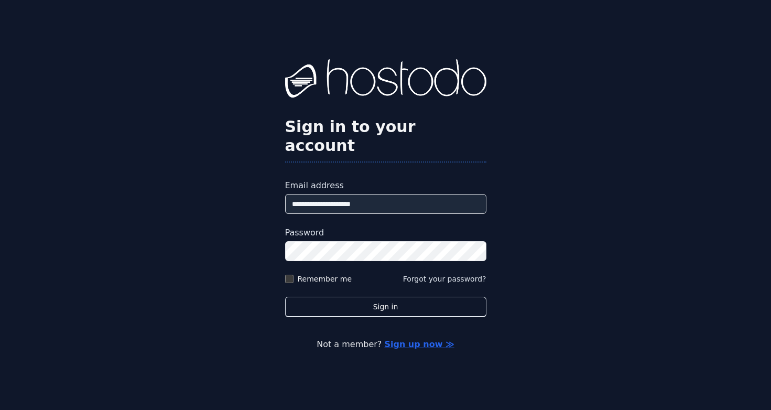 Image resolution: width=771 pixels, height=410 pixels. I want to click on label: Password, so click(386, 233).